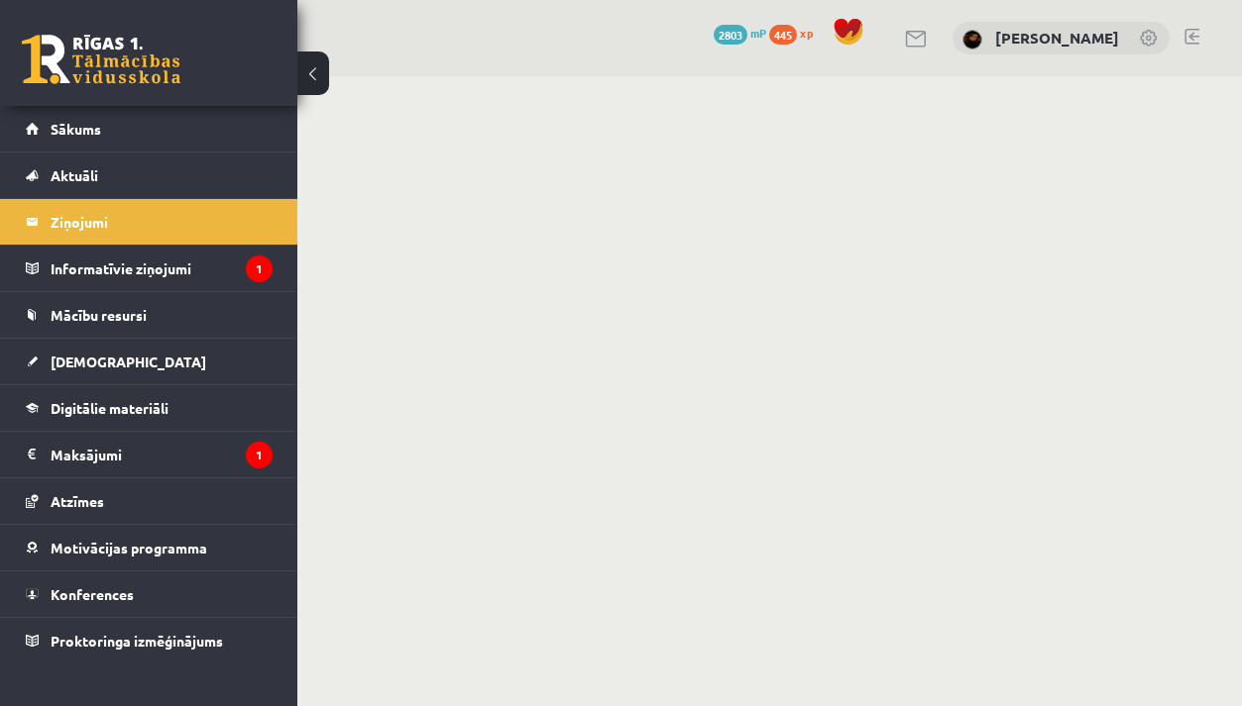 This screenshot has width=1242, height=706. What do you see at coordinates (74, 175) in the screenshot?
I see `span: Aktuāli` at bounding box center [74, 175].